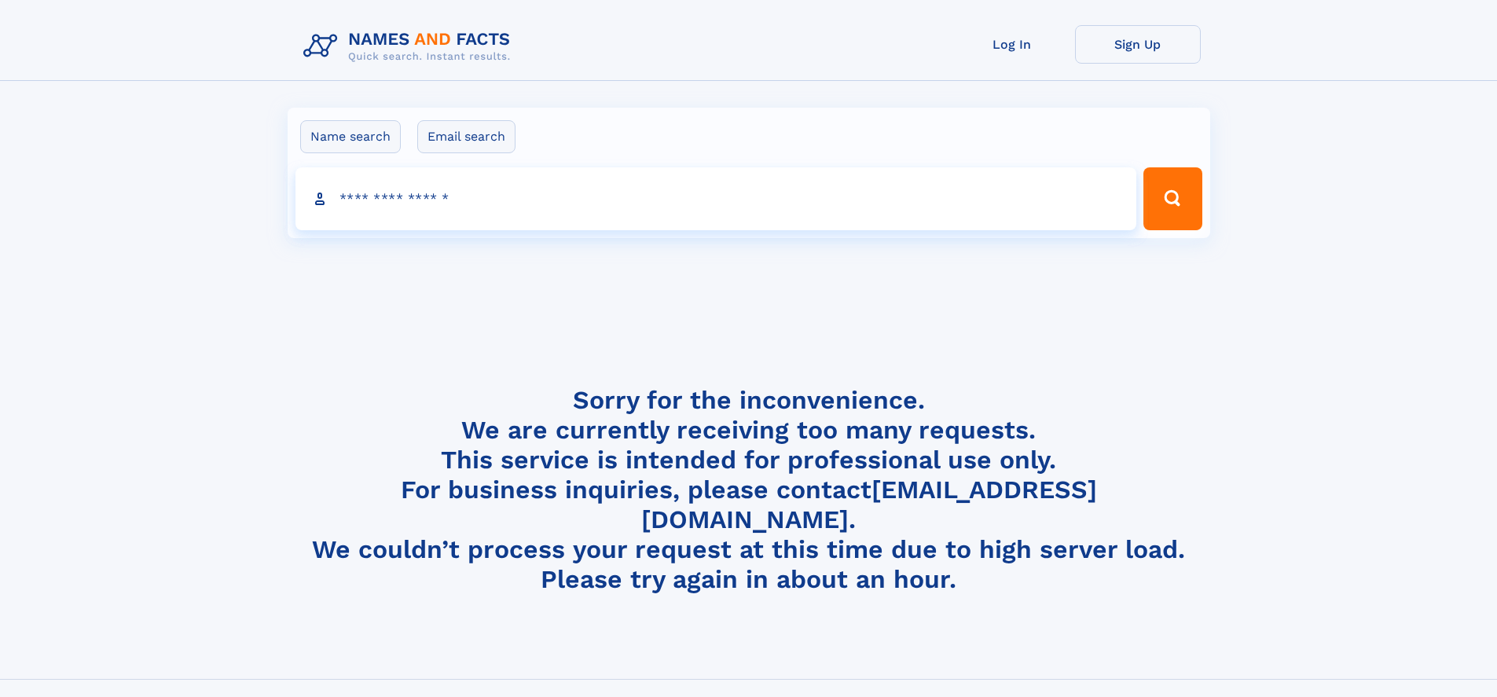 Image resolution: width=1497 pixels, height=697 pixels. Describe the element at coordinates (716, 199) in the screenshot. I see `input: search input` at that location.